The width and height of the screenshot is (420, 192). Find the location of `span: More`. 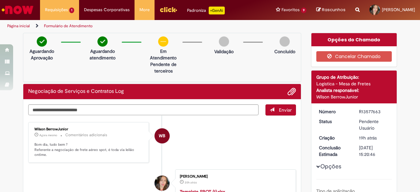

span: More is located at coordinates (144, 10).